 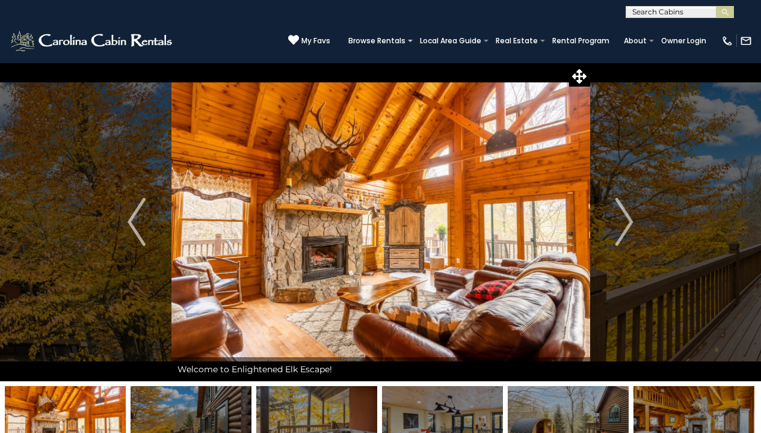 I want to click on img: White-1-2.png, so click(x=92, y=41).